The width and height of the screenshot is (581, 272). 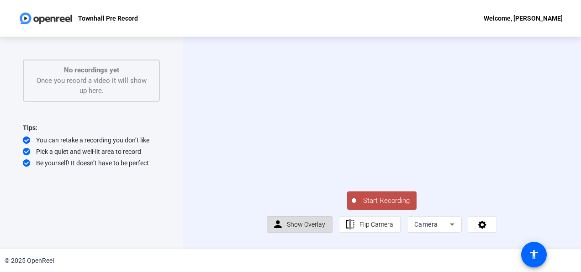 I want to click on span: Start Recording, so click(x=387, y=200).